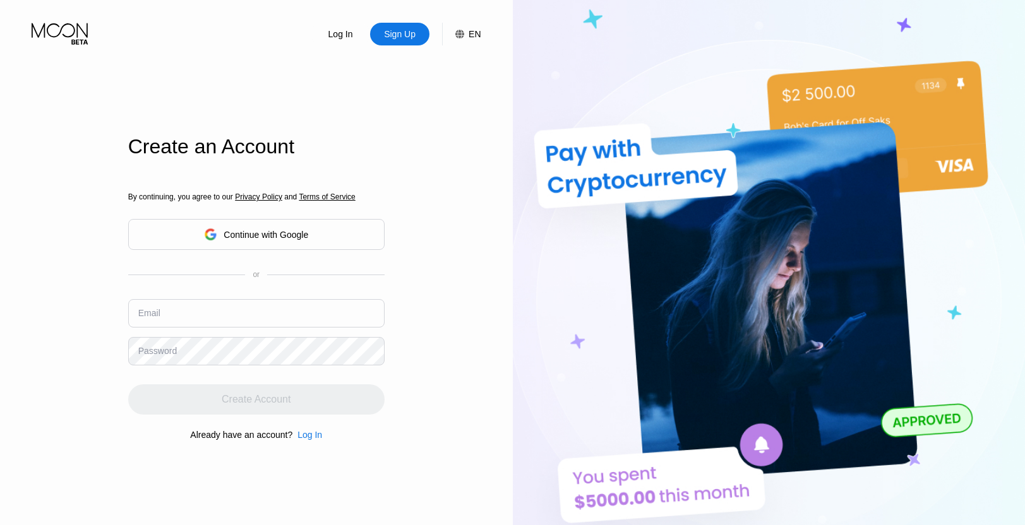 The height and width of the screenshot is (525, 1025). What do you see at coordinates (290, 197) in the screenshot?
I see `span: and` at bounding box center [290, 197].